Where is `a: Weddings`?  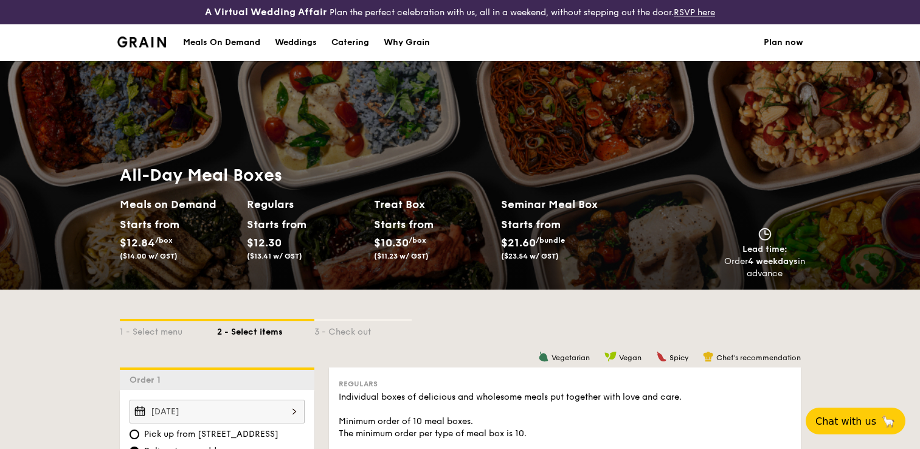
a: Weddings is located at coordinates (296, 43).